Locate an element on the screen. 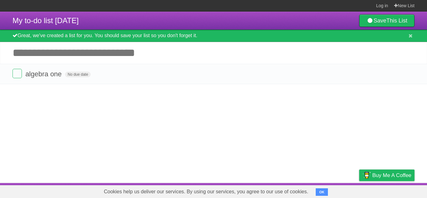 Image resolution: width=427 pixels, height=198 pixels. a: Privacy is located at coordinates (359, 190).